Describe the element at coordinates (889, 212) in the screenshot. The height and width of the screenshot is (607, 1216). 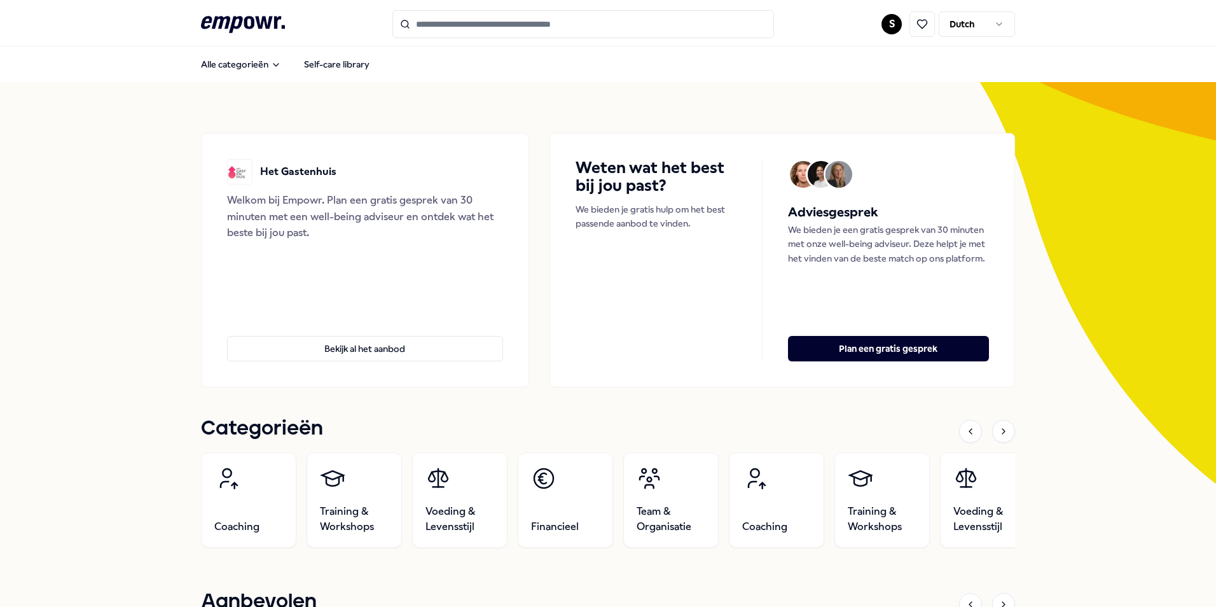
I see `h5: Adviesgesprek` at that location.